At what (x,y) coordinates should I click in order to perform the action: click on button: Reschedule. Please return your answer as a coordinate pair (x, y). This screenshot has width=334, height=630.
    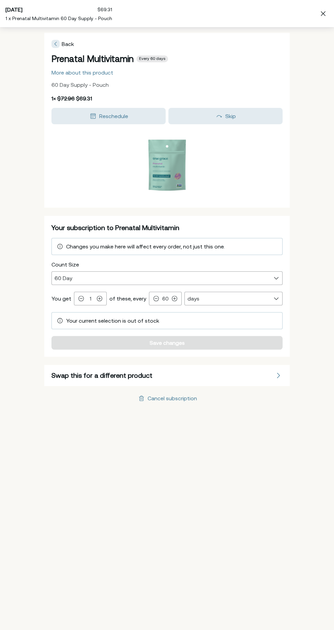
    Looking at the image, I should click on (108, 116).